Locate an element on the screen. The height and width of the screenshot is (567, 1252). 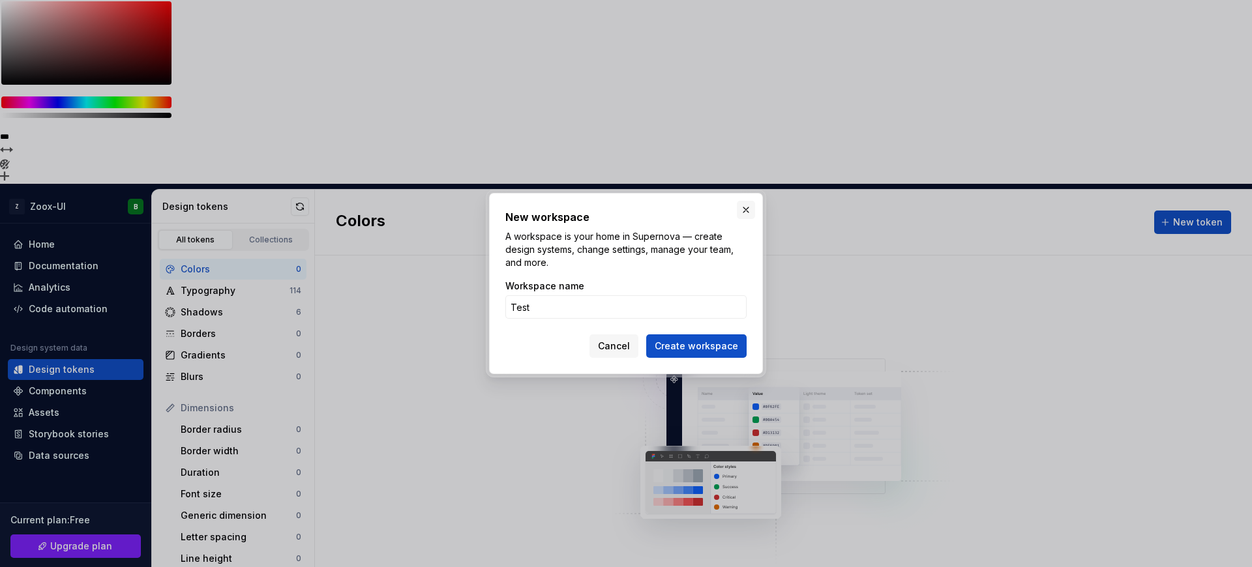
button: Create workspace is located at coordinates (696, 346).